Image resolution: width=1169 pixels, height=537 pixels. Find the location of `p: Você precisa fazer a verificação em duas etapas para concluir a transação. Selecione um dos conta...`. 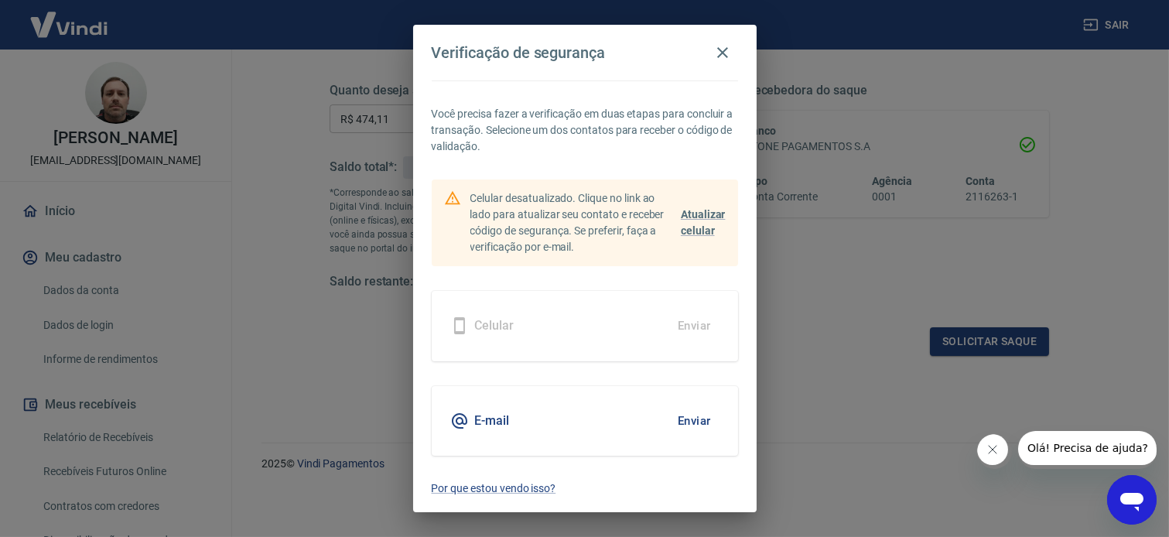

p: Você precisa fazer a verificação em duas etapas para concluir a transação. Selecione um dos conta... is located at coordinates (585, 130).